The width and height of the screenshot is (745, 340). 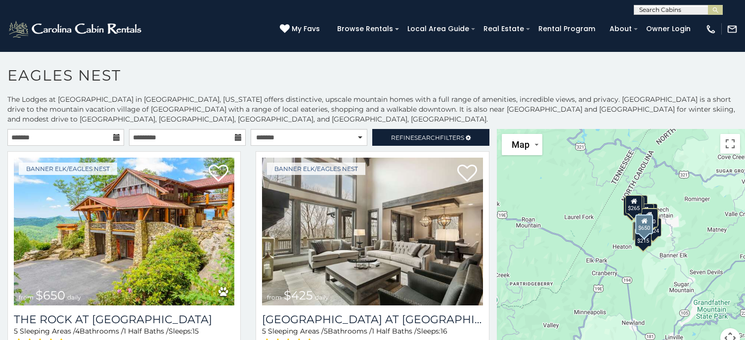 I want to click on div: $424, so click(x=653, y=227).